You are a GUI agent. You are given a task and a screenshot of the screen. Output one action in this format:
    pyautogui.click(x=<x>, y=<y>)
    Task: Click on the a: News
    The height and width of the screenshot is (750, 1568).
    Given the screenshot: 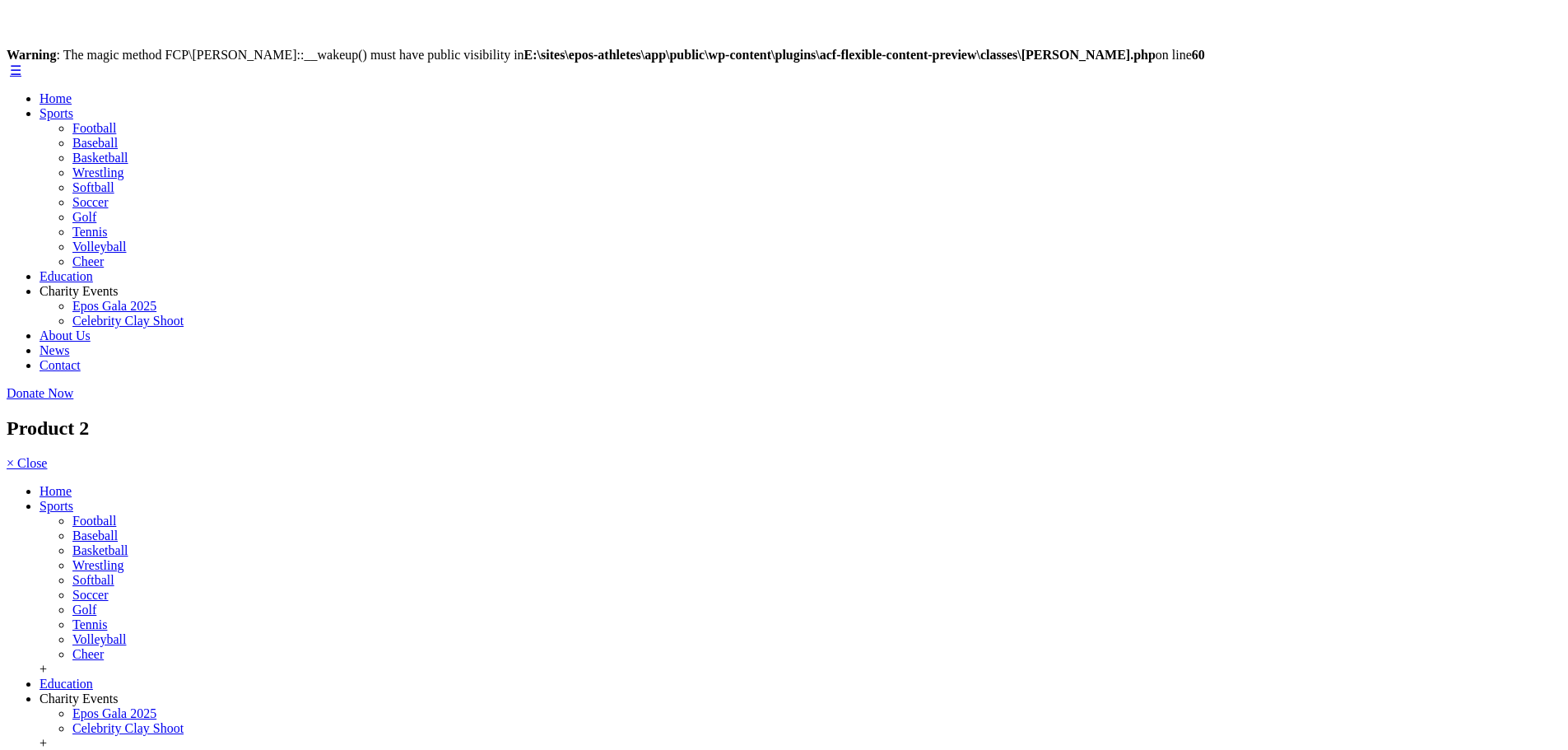 What is the action you would take?
    pyautogui.click(x=54, y=350)
    